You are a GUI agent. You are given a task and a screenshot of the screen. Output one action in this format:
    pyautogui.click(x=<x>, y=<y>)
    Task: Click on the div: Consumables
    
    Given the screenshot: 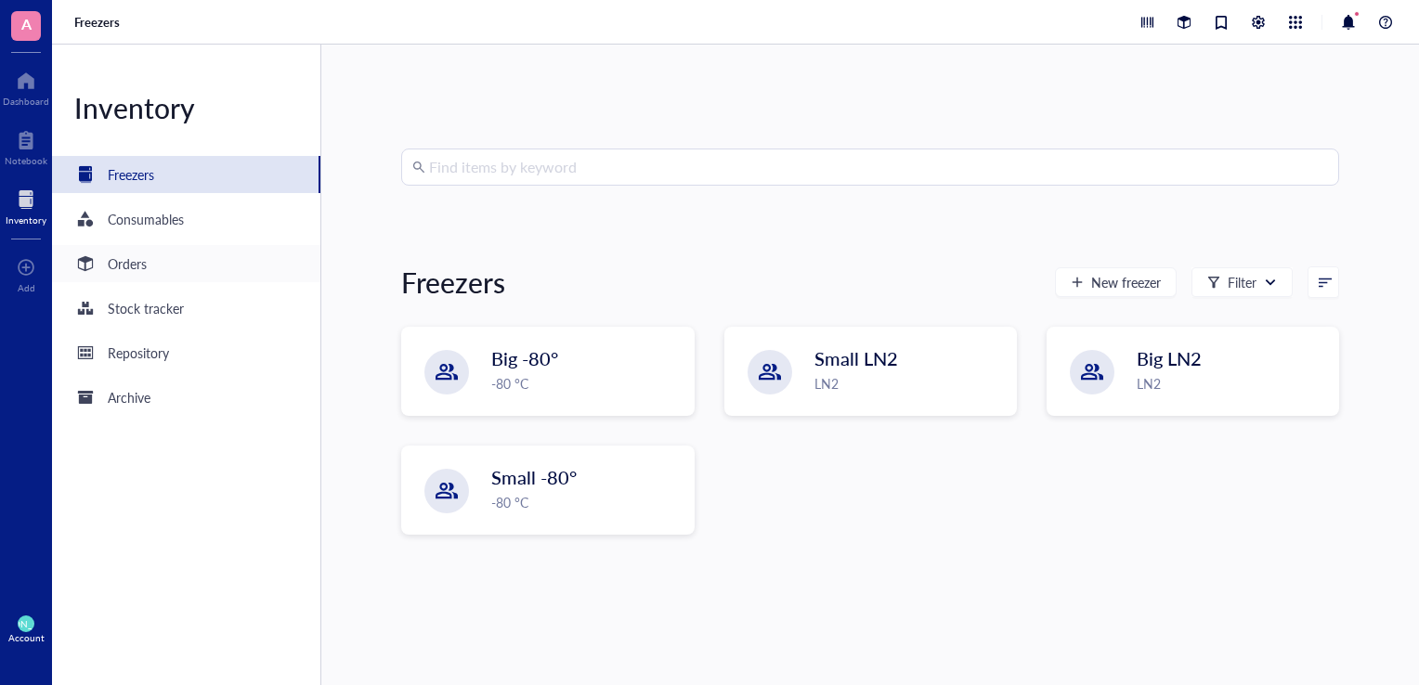 What is the action you would take?
    pyautogui.click(x=146, y=219)
    